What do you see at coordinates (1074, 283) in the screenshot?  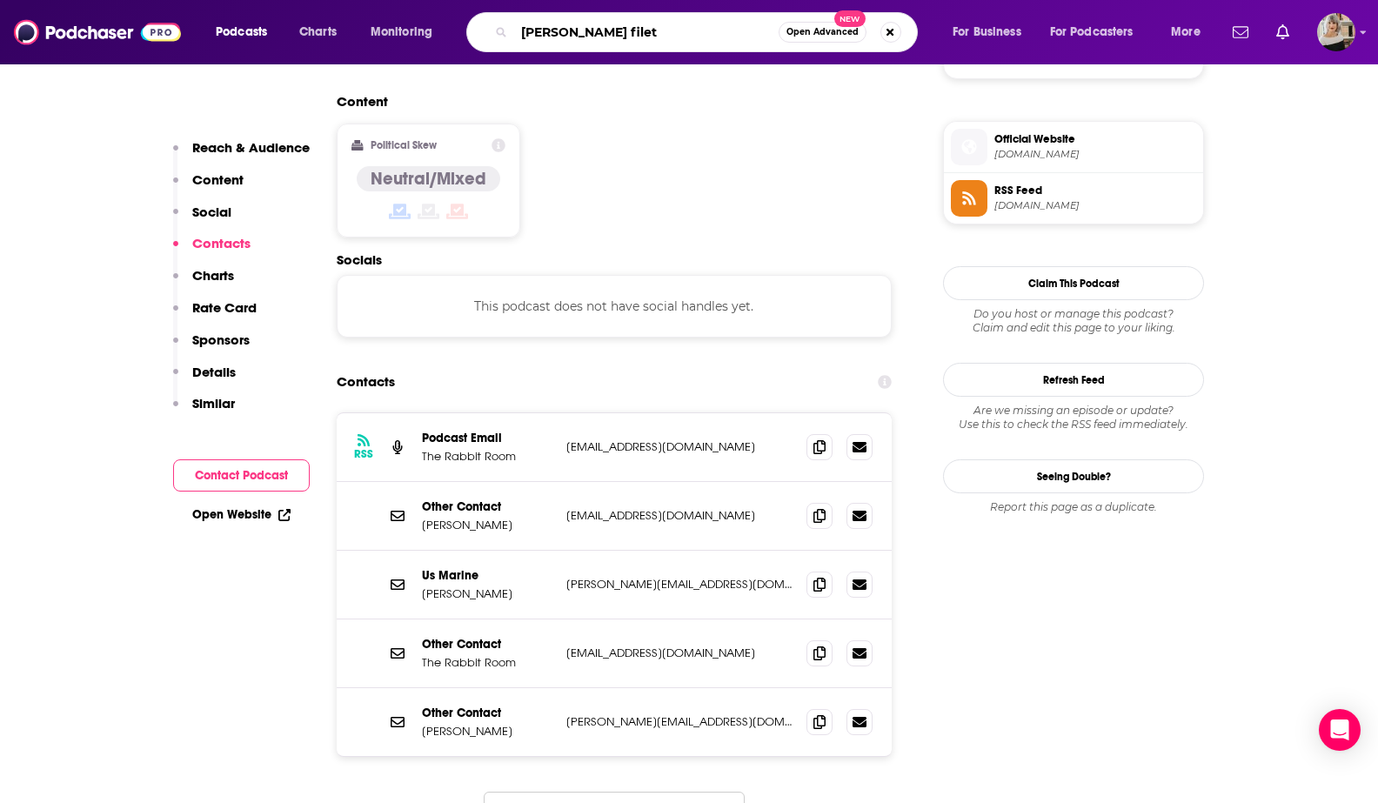 I see `button: Claim This Podcast` at bounding box center [1074, 283].